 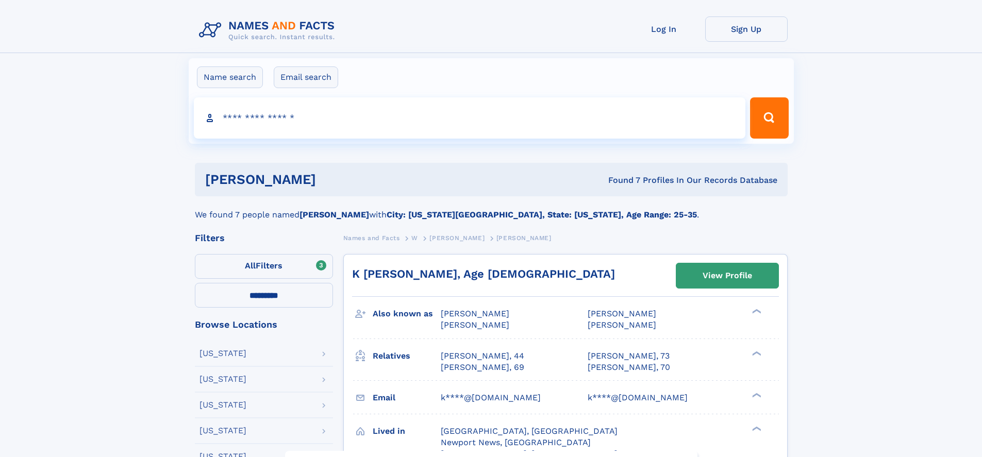 I want to click on label: Filters, so click(x=264, y=266).